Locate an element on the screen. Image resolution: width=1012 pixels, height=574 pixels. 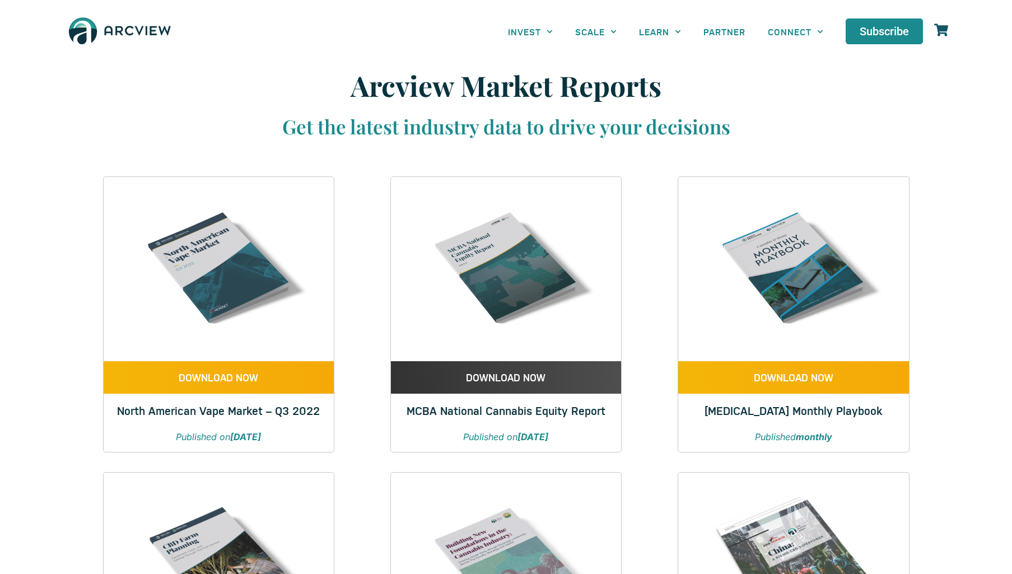
span: MCBA National Cannabis Equity Report is located at coordinates (506, 410).